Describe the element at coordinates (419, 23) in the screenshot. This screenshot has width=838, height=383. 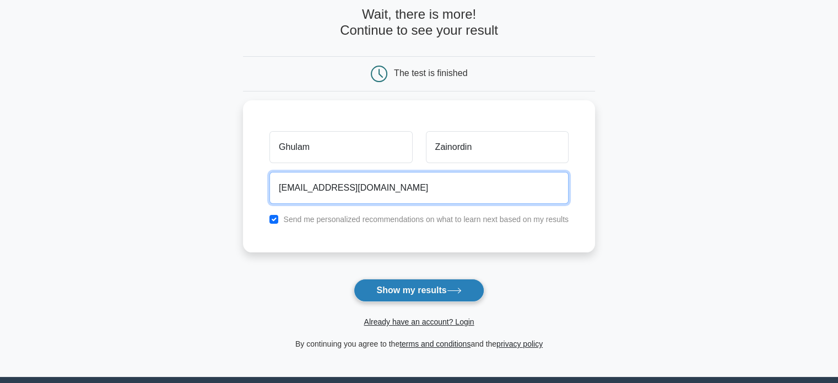
I see `h4: Wait, there is more! Continue to see your result` at that location.